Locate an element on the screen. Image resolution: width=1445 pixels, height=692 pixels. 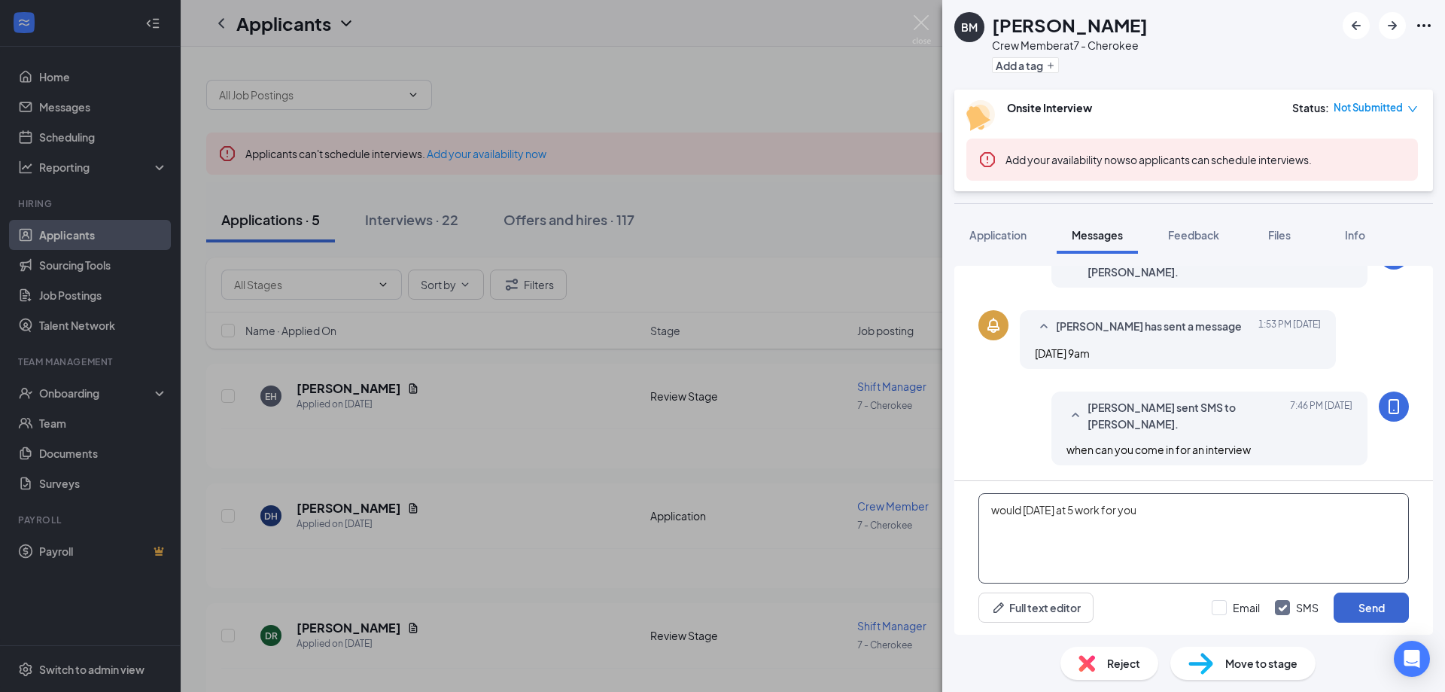
span: down is located at coordinates (1413, 109).